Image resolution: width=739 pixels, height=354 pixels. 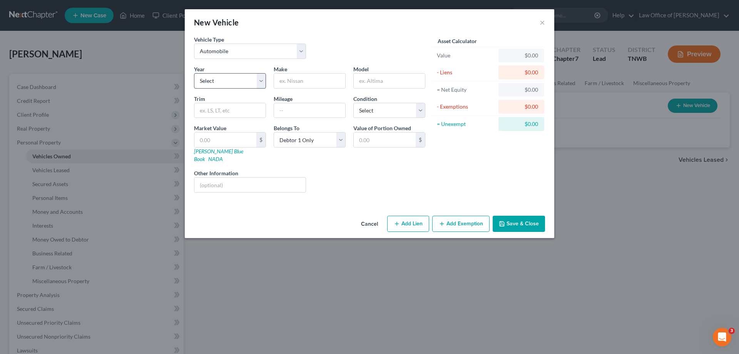 I want to click on span: Make, so click(x=280, y=69).